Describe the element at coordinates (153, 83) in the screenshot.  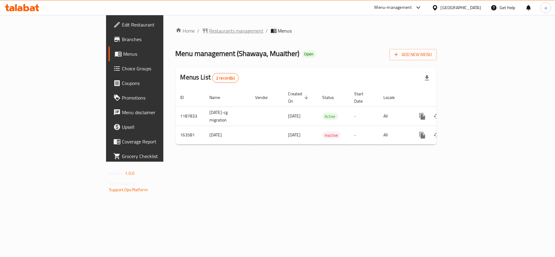
I see `a: Coupons` at that location.